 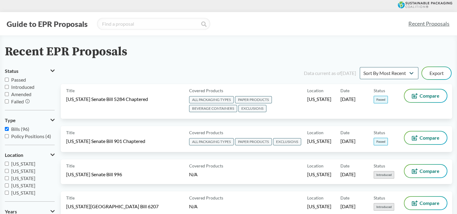 I want to click on button: Guide to EPR Proposals, so click(x=47, y=24).